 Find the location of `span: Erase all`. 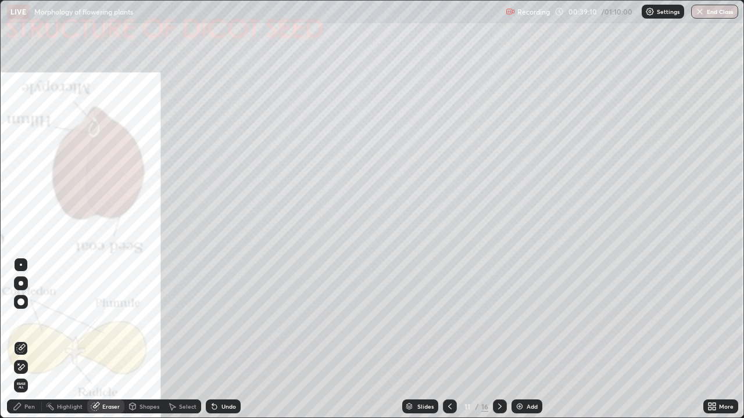

span: Erase all is located at coordinates (21, 386).